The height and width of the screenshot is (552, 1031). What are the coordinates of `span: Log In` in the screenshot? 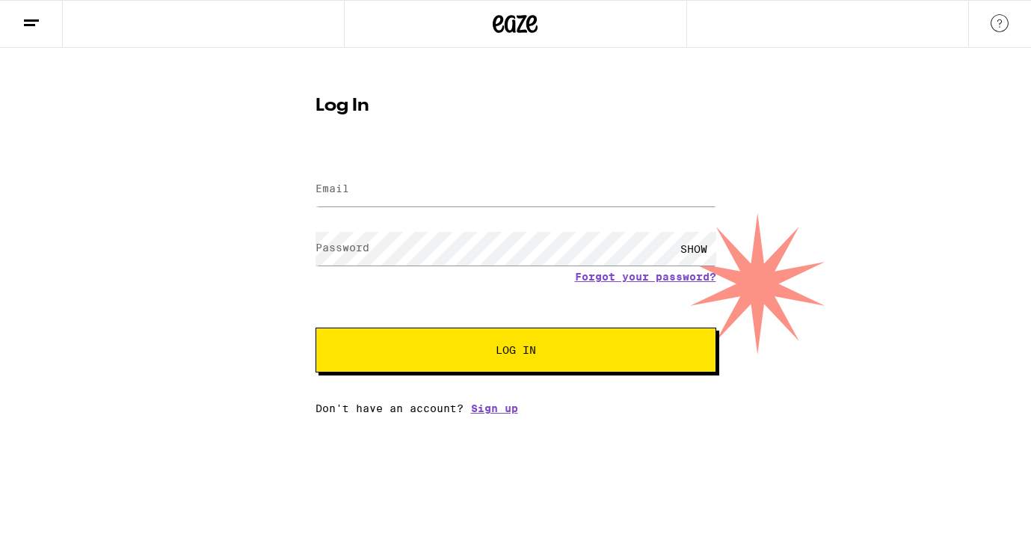 It's located at (516, 350).